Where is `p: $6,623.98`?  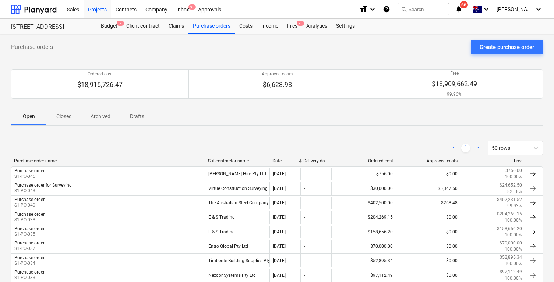
p: $6,623.98 is located at coordinates (277, 85).